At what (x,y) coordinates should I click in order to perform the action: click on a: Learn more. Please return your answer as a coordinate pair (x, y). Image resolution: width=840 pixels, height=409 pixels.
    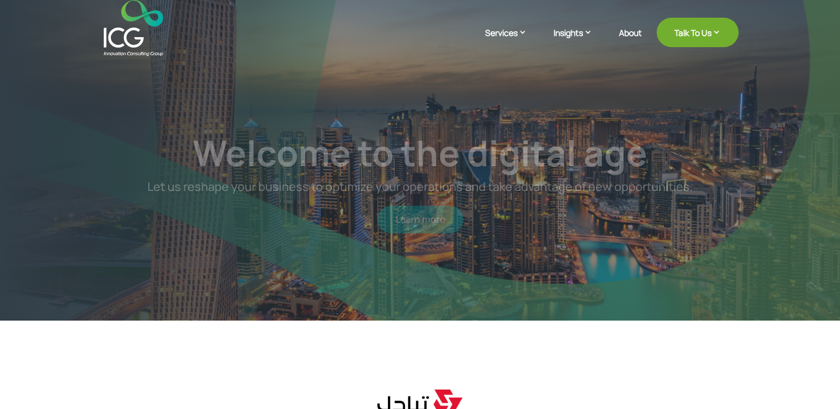
    Looking at the image, I should click on (420, 197).